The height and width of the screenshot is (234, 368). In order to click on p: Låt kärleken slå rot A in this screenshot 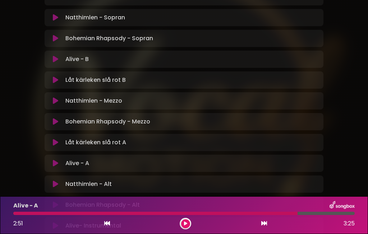, I will do `click(96, 143)`.